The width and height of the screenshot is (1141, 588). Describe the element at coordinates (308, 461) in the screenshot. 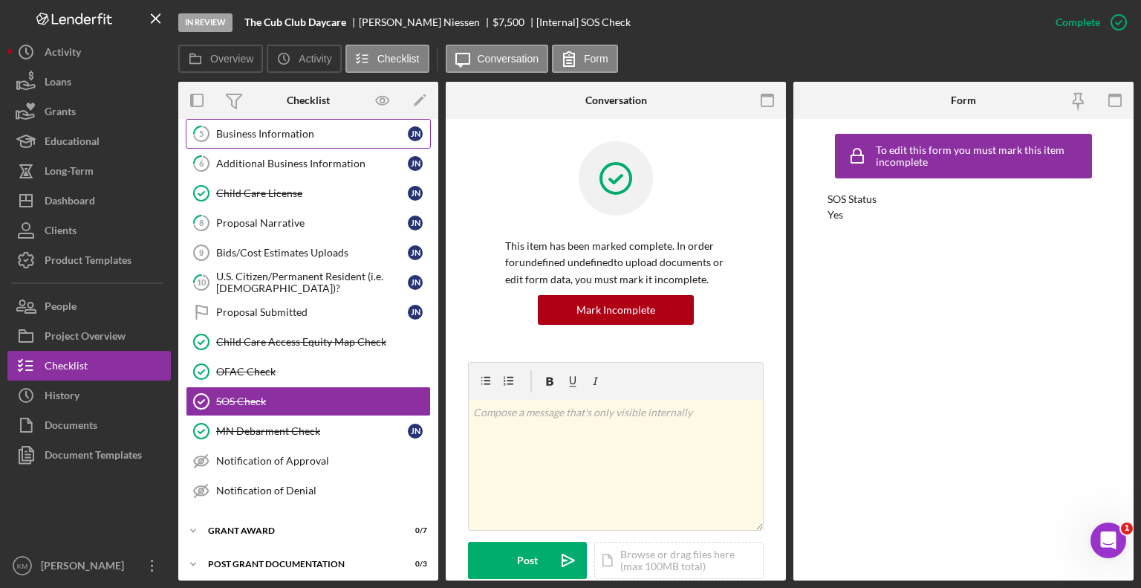

I see `a: Notification of Approval` at that location.